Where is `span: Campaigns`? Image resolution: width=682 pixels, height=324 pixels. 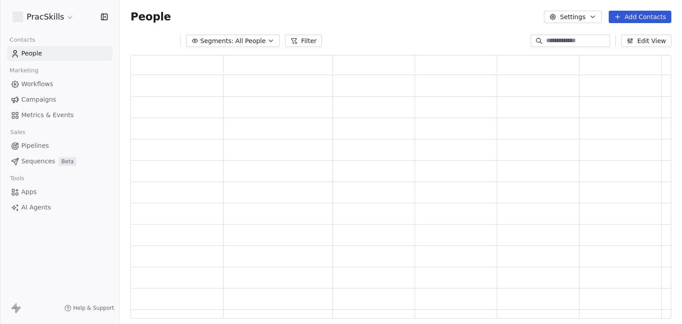
span: Campaigns is located at coordinates (39, 99).